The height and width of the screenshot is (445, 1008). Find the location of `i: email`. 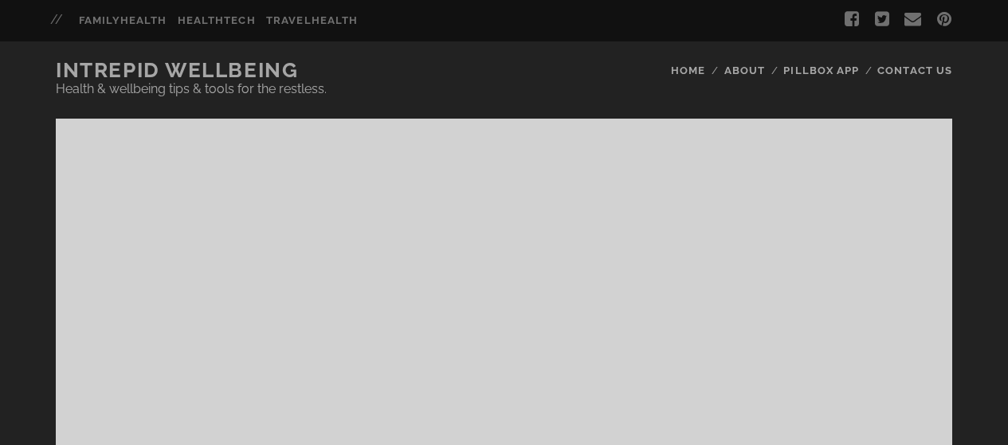

i: email is located at coordinates (912, 18).